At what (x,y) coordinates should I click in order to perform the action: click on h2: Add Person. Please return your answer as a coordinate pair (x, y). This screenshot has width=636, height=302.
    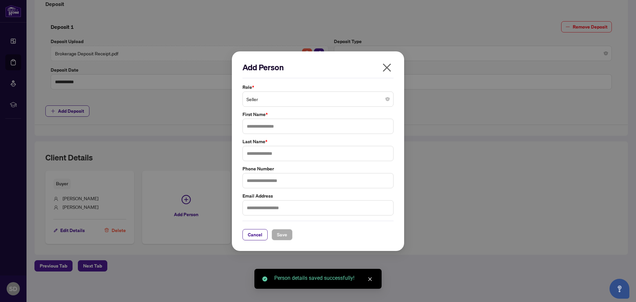
    Looking at the image, I should click on (318, 67).